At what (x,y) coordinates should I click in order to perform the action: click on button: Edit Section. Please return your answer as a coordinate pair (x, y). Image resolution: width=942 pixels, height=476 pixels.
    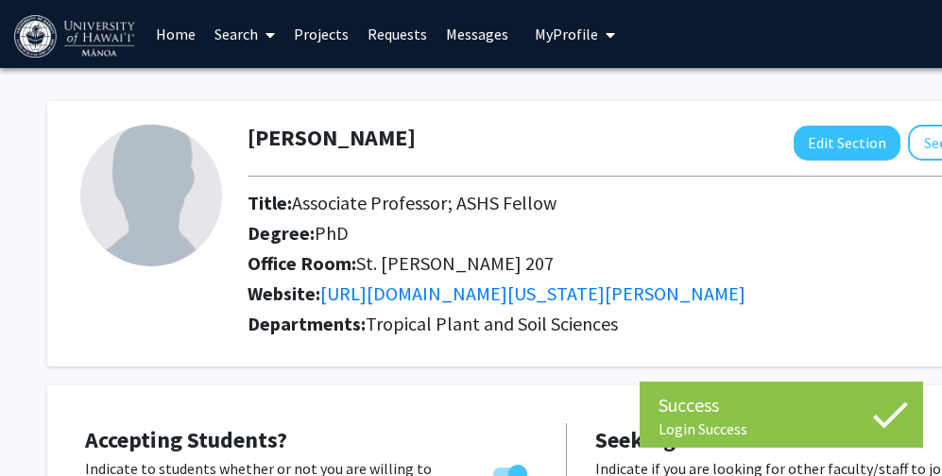
    Looking at the image, I should click on (847, 143).